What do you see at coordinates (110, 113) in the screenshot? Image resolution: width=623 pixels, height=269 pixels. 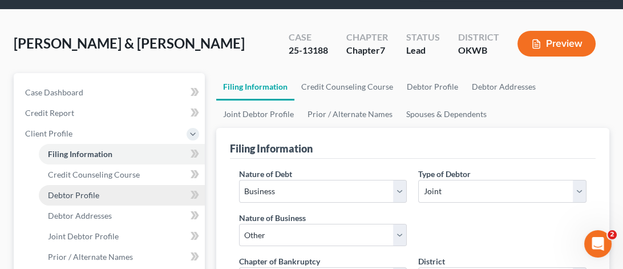 I see `a: Credit Report` at bounding box center [110, 113].